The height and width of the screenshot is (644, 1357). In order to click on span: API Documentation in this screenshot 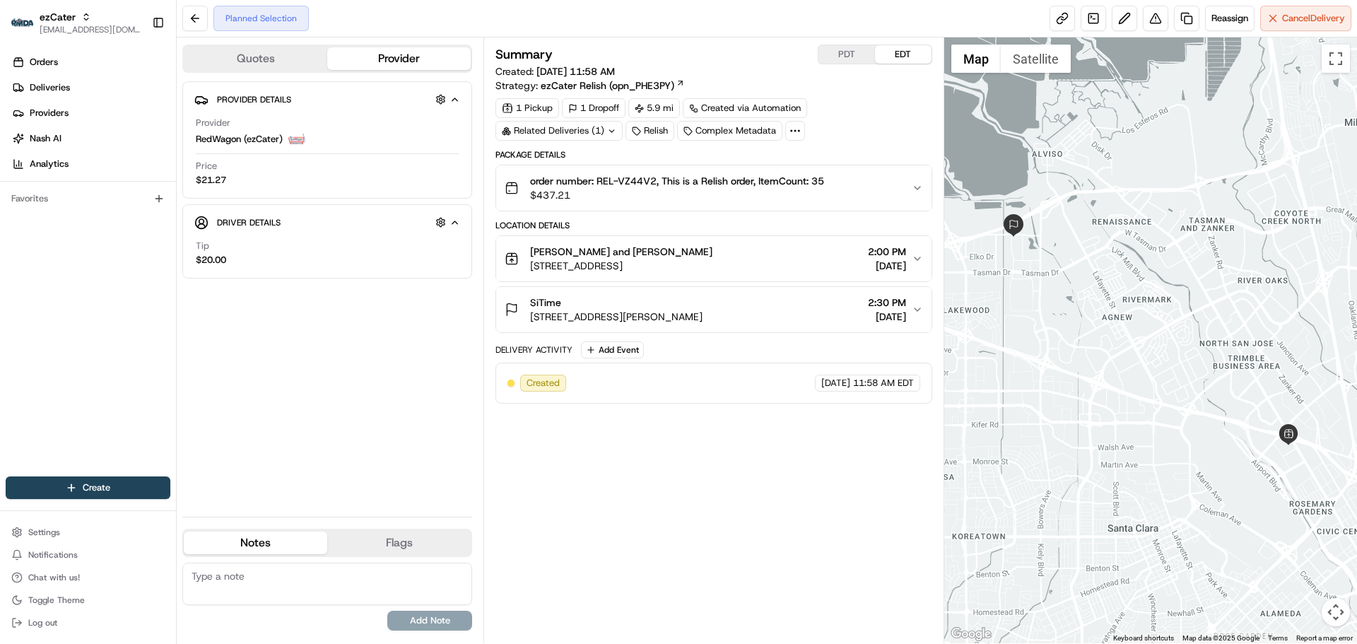, I will do `click(180, 212)`.